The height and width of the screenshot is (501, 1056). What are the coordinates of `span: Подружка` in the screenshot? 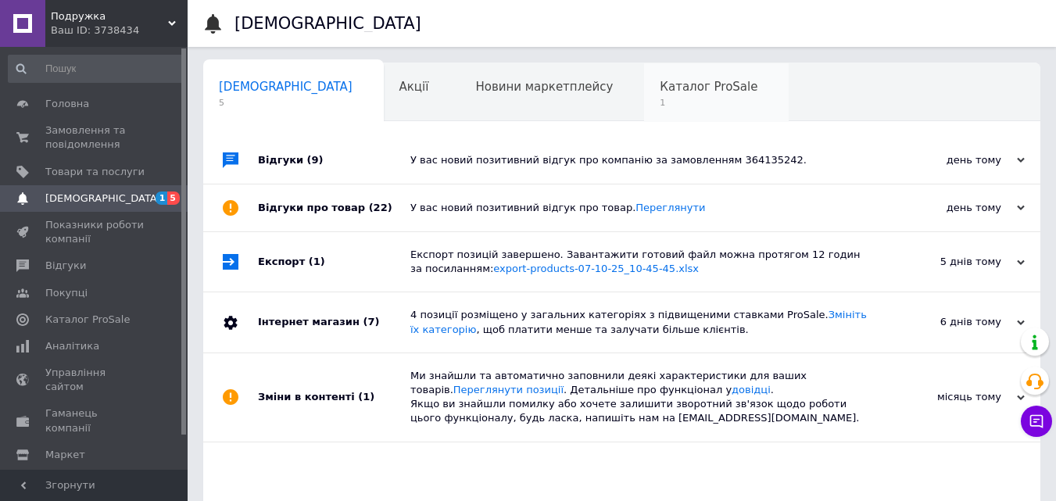 It's located at (109, 16).